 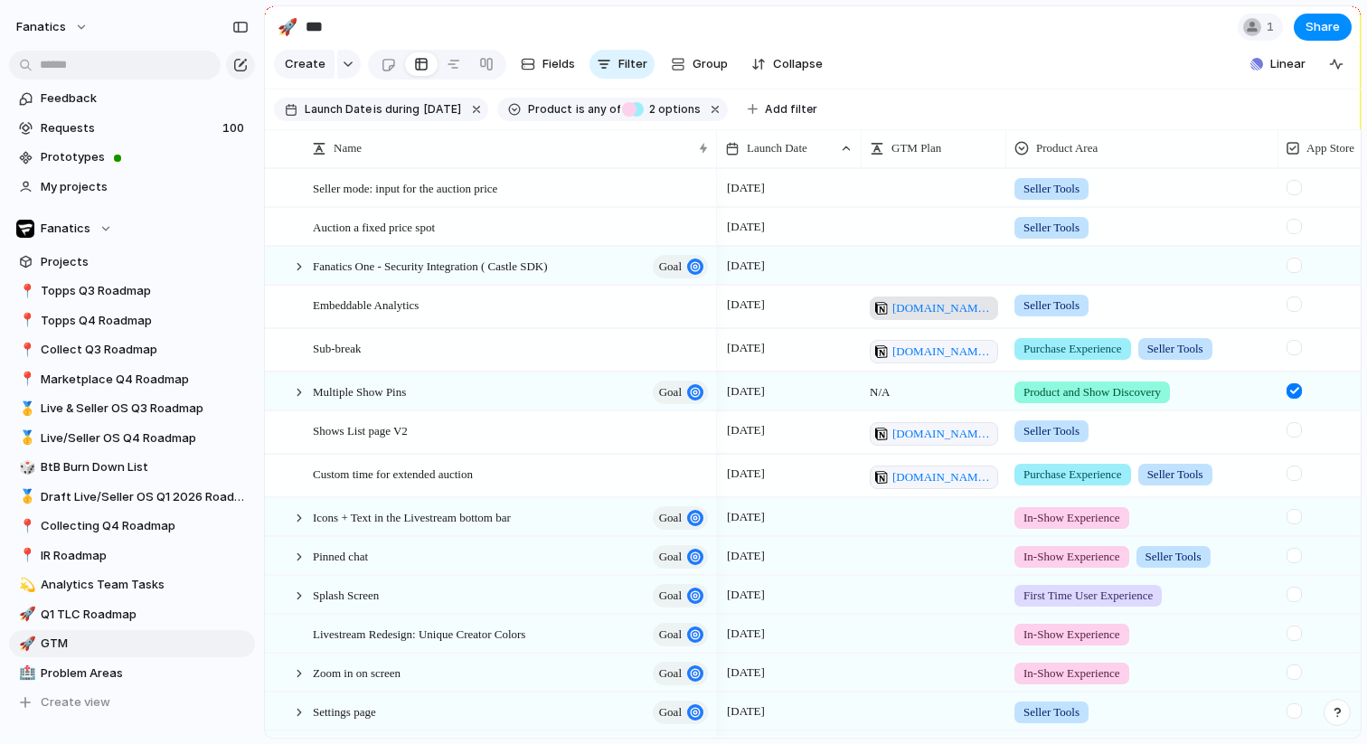 What do you see at coordinates (132, 585) in the screenshot?
I see `a: 💫Analytics Team Tasks` at bounding box center [132, 585].